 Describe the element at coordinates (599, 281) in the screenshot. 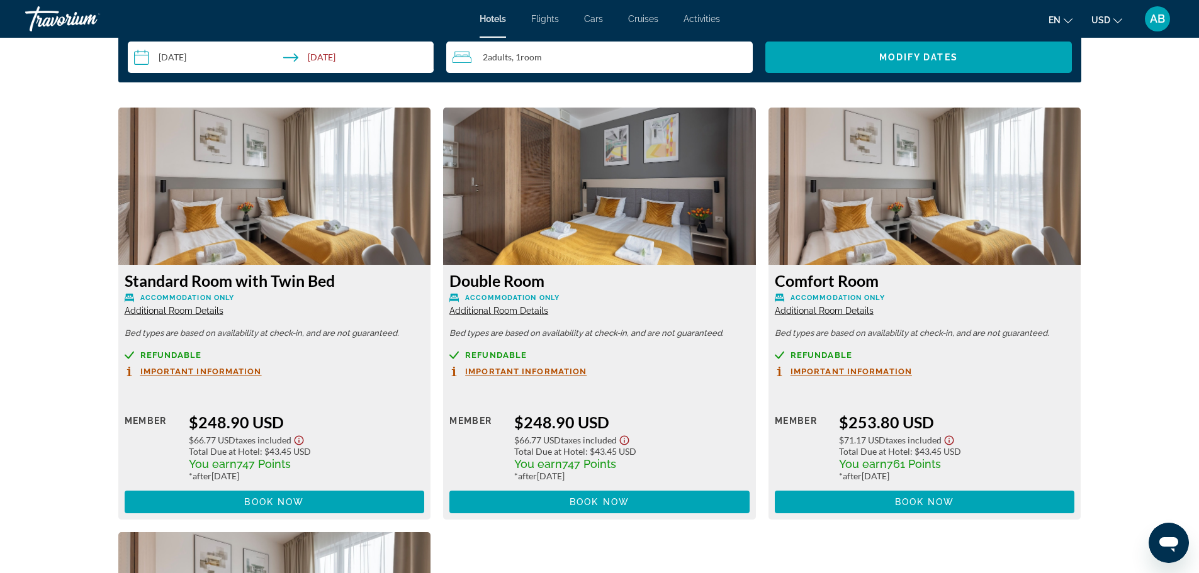

I see `h3: Double Room` at that location.